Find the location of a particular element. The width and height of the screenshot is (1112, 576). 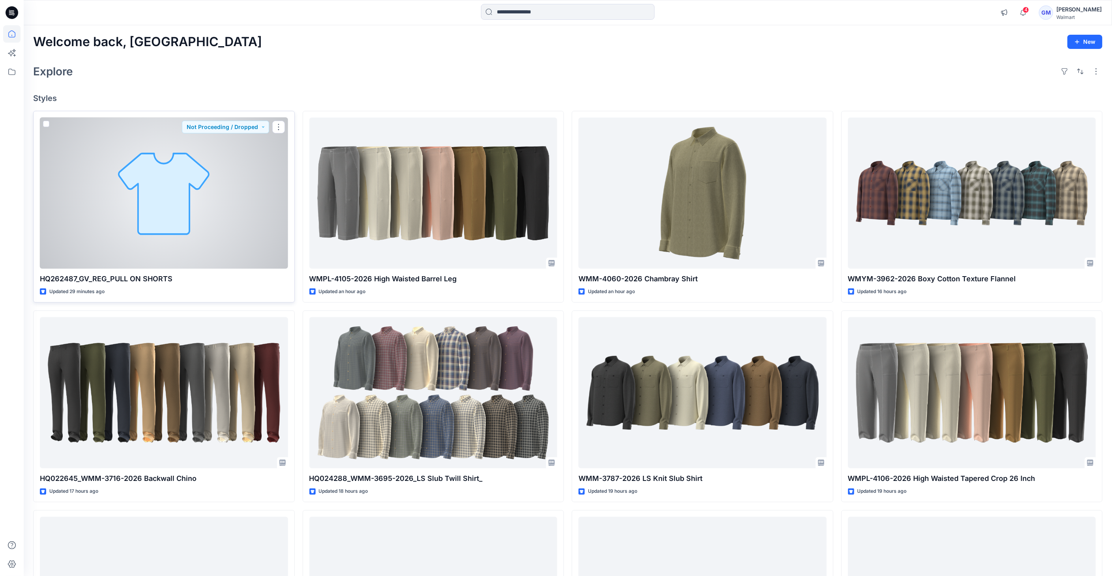

a: WMYM-3962-2026 Boxy Cotton Texture Flannel is located at coordinates (972, 193).